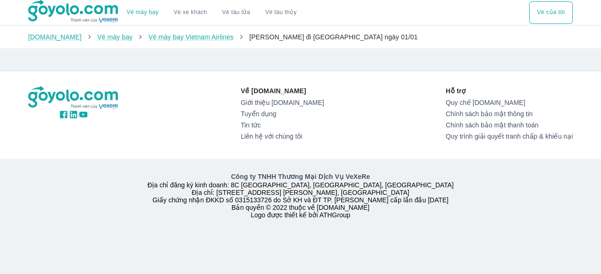 The height and width of the screenshot is (274, 601). What do you see at coordinates (509, 125) in the screenshot?
I see `a: Chính sách bảo mật thanh toán` at bounding box center [509, 125].